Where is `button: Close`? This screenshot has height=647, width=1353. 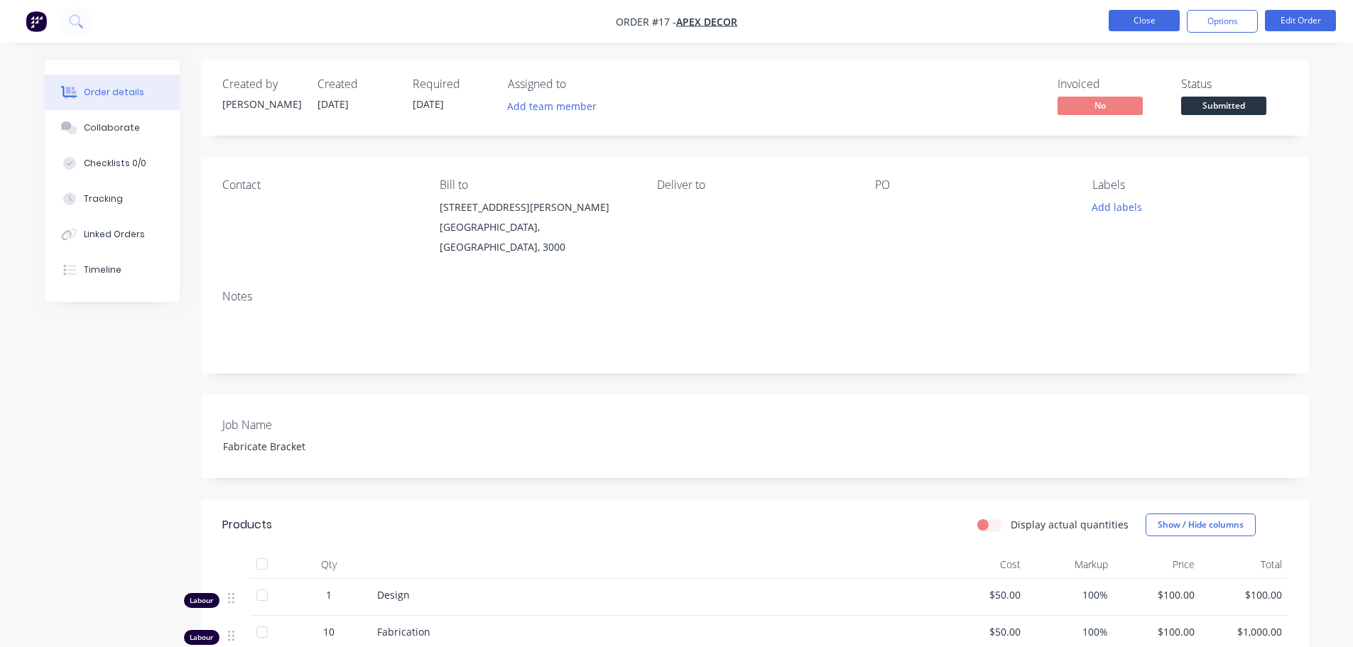 button: Close is located at coordinates (1144, 21).